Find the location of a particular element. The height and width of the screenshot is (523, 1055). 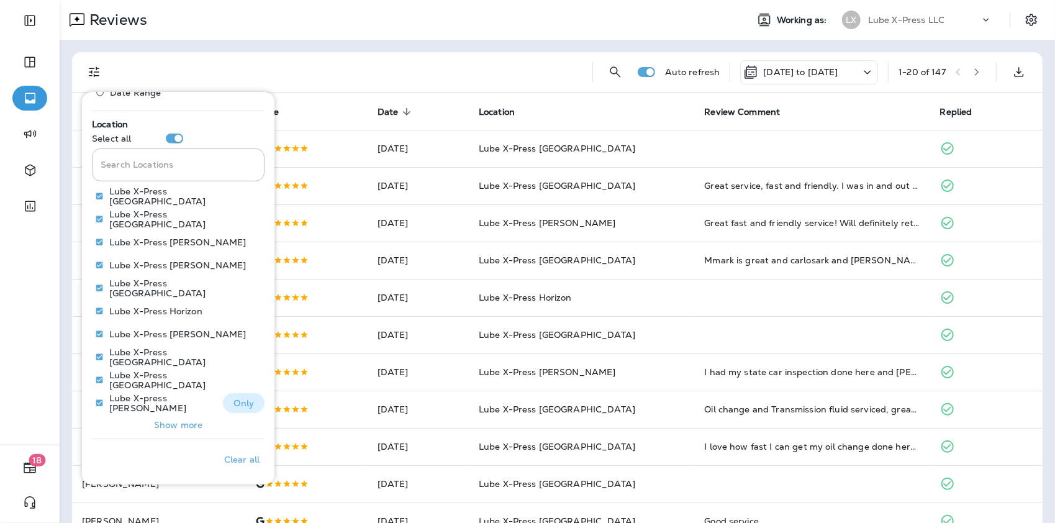

button: Clear all is located at coordinates (241, 459).